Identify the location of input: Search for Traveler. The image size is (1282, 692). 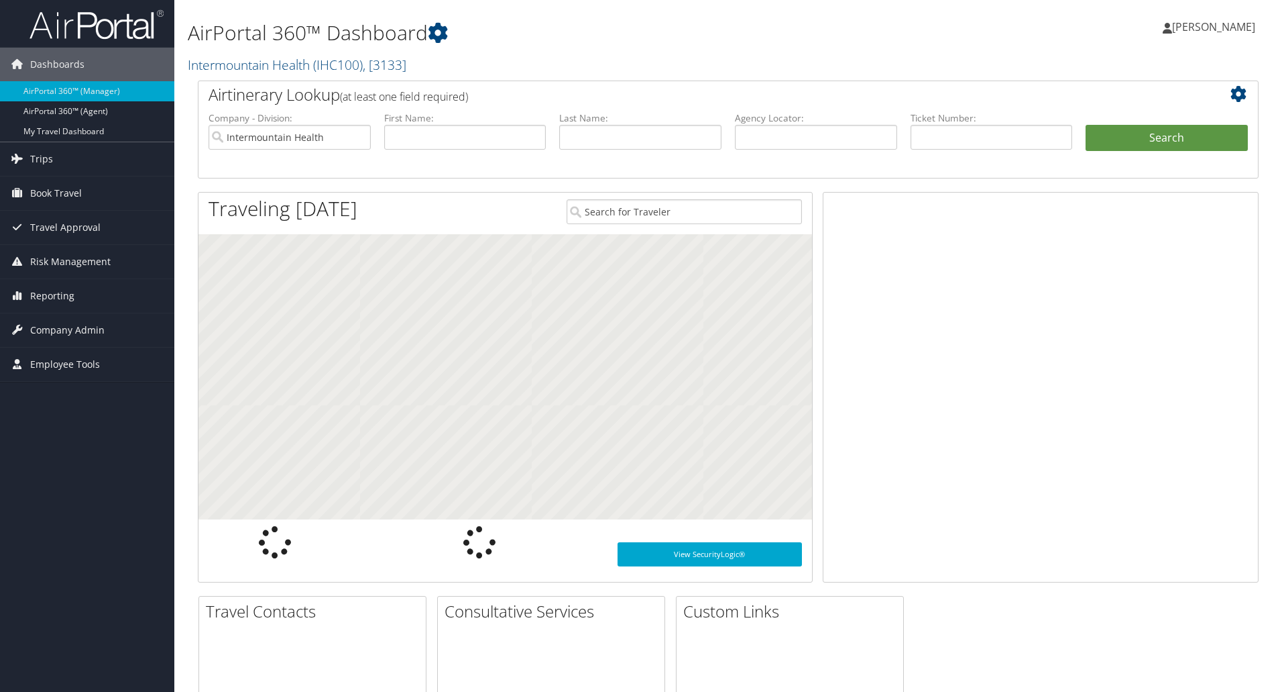
(684, 211).